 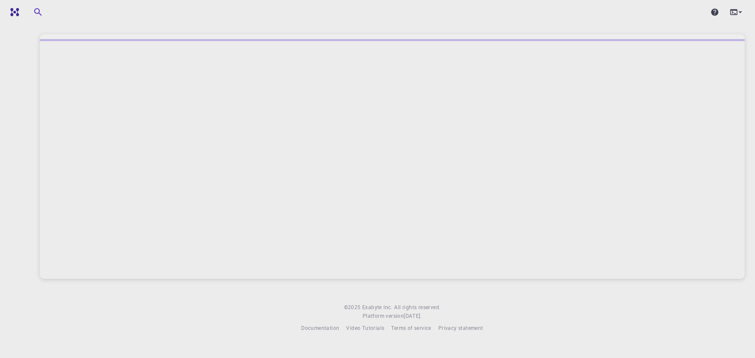 I want to click on span: Platform version, so click(x=383, y=316).